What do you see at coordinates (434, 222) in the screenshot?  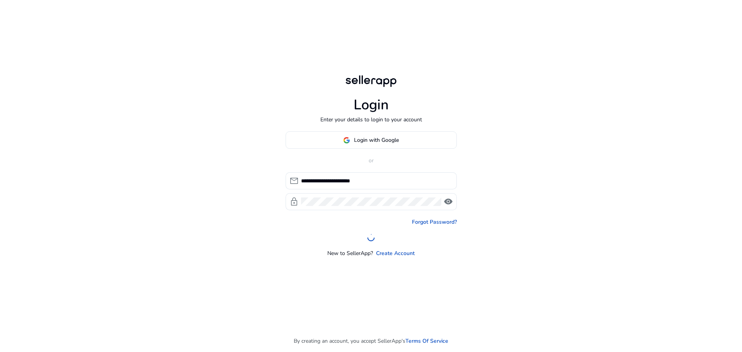 I see `a: Forgot Password?` at bounding box center [434, 222].